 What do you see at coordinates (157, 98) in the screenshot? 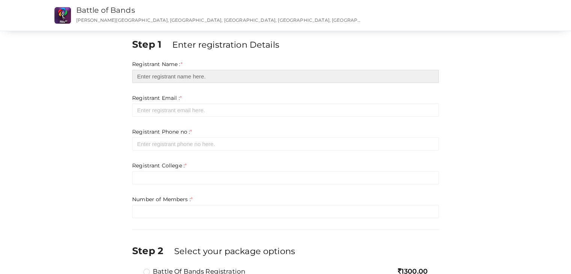
I see `label: Registrant Email :` at bounding box center [157, 98].